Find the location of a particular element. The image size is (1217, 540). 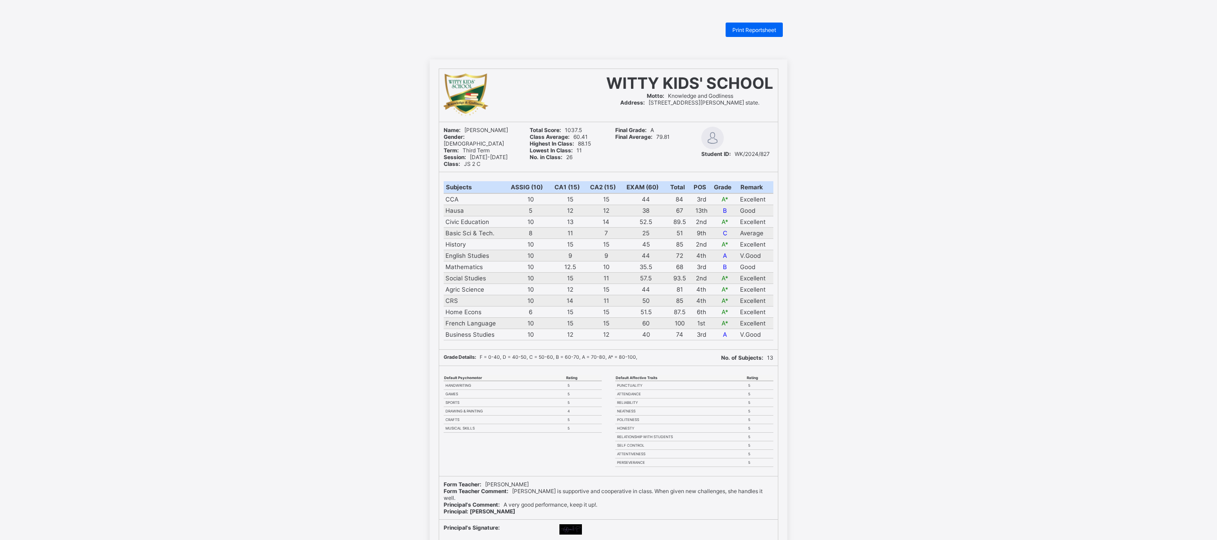

b: Address: is located at coordinates (632, 102).